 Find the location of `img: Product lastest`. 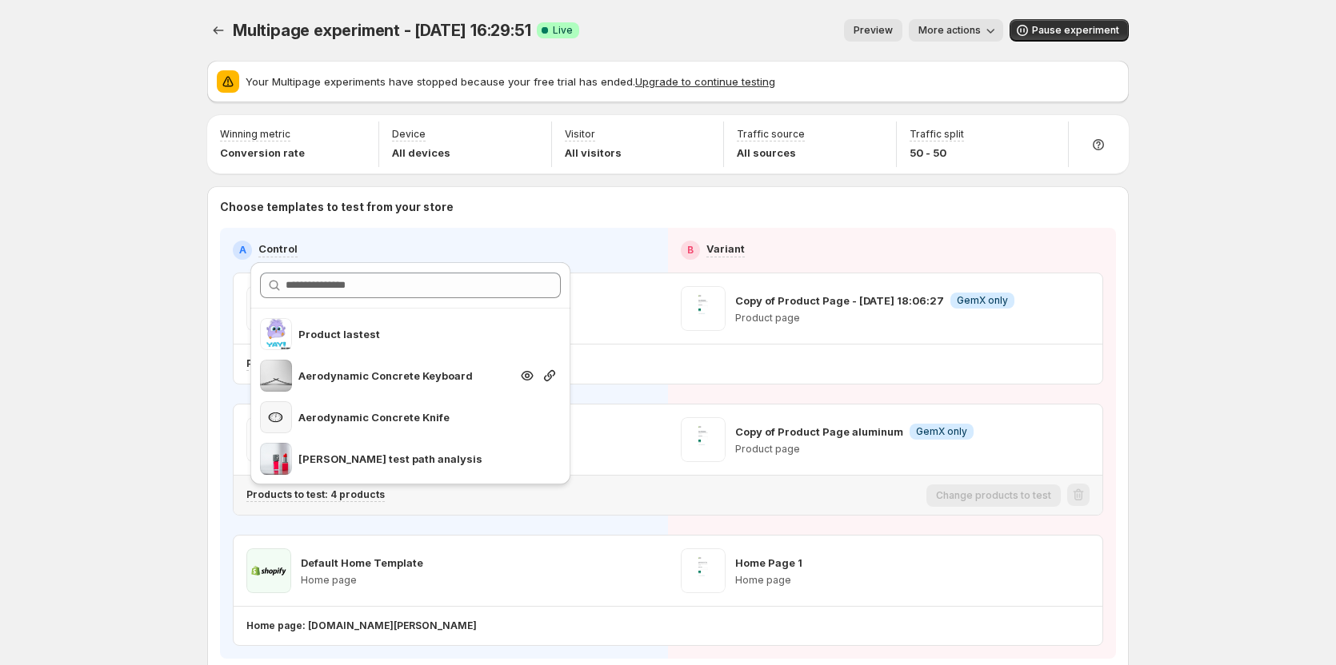

img: Product lastest is located at coordinates (276, 334).